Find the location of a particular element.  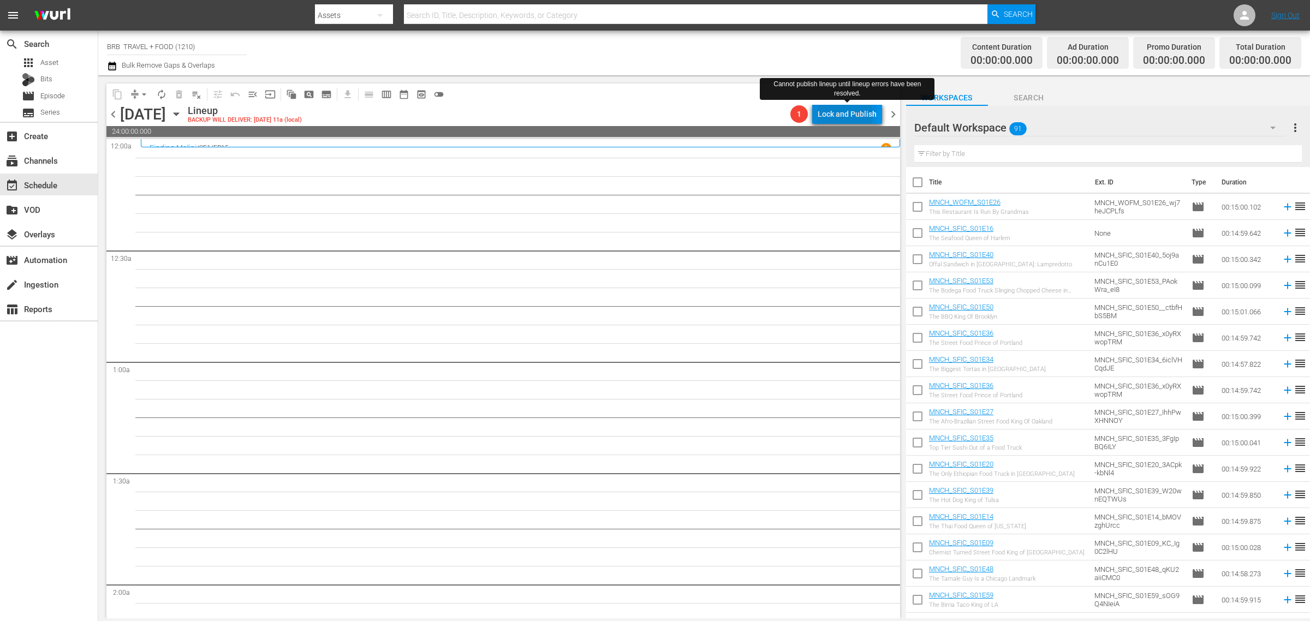

span: Clear Lineup is located at coordinates (196, 94).